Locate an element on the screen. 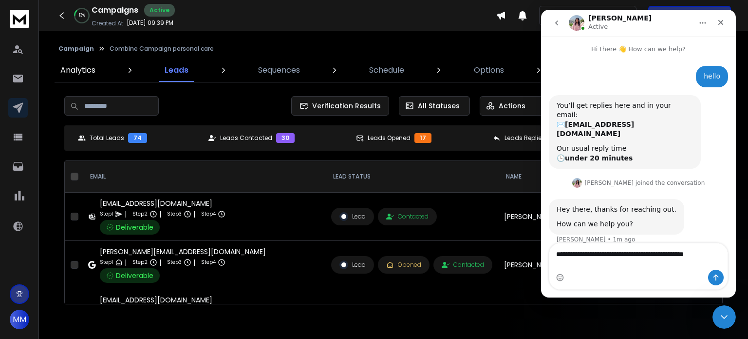 This screenshot has height=339, width=748. button: Verification Results is located at coordinates (340, 106).